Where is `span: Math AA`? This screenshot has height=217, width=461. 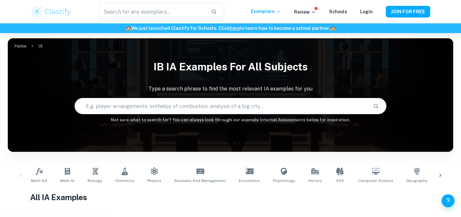 span: Math AA is located at coordinates (39, 180).